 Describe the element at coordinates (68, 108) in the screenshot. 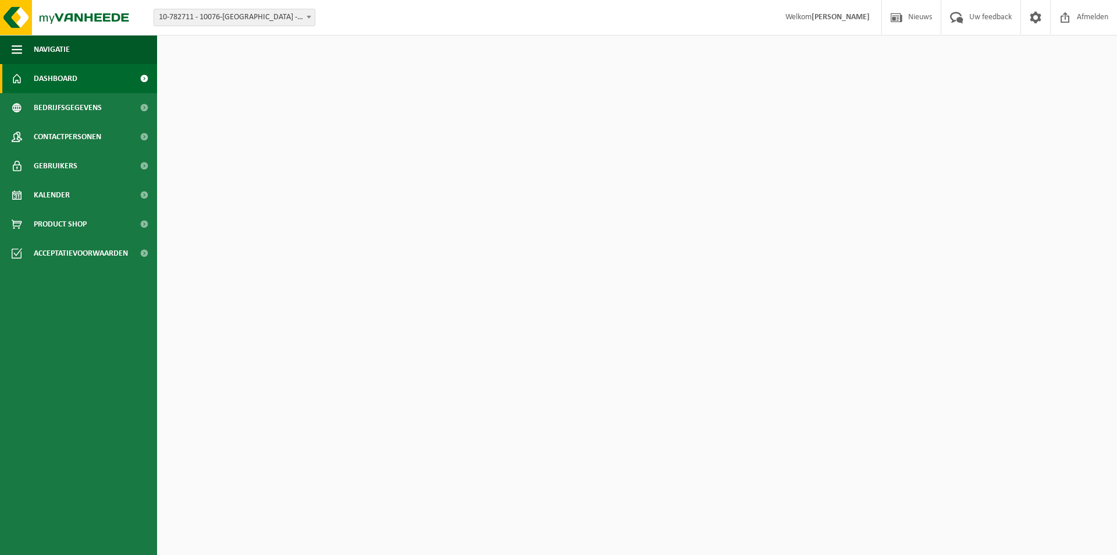

I see `span: Bedrijfsgegevens` at that location.